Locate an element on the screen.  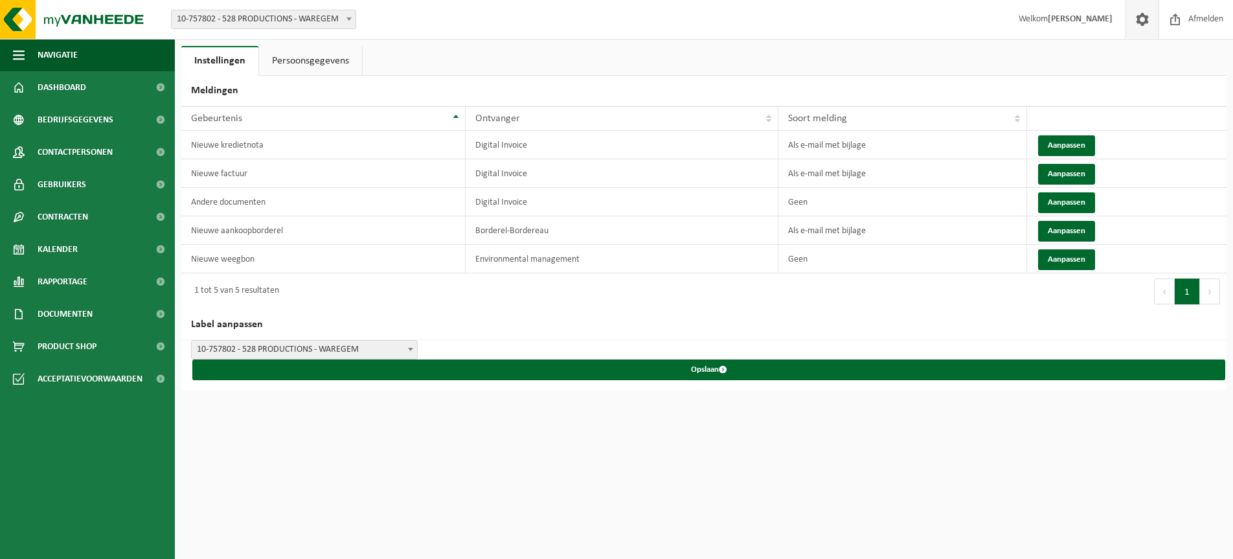
span: Contracten is located at coordinates (63, 217).